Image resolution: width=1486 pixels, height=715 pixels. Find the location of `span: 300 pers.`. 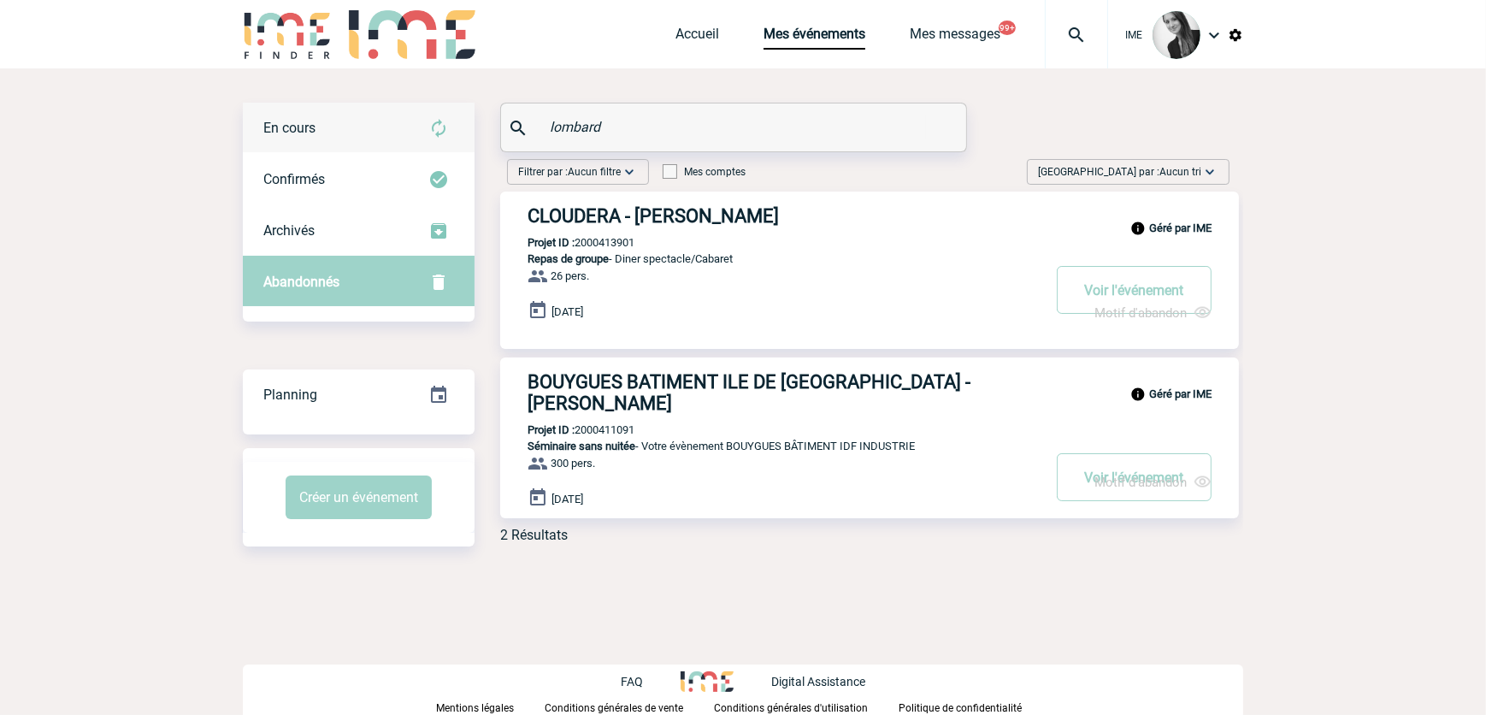

span: 300 pers. is located at coordinates (573, 464).